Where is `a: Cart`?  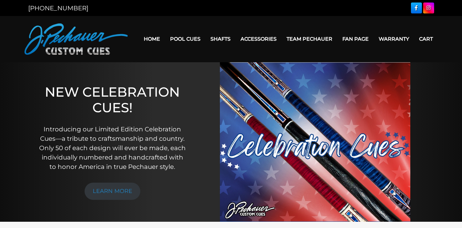
a: Cart is located at coordinates (426, 39).